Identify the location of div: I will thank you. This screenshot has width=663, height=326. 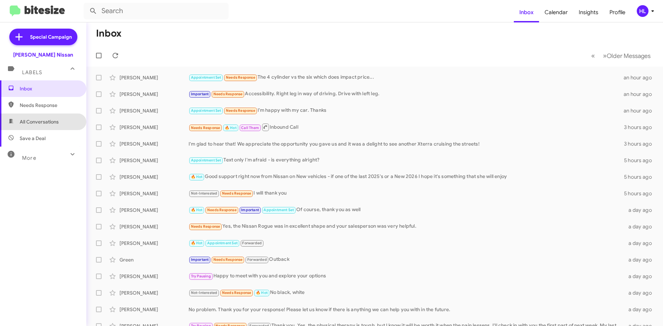
(406, 193).